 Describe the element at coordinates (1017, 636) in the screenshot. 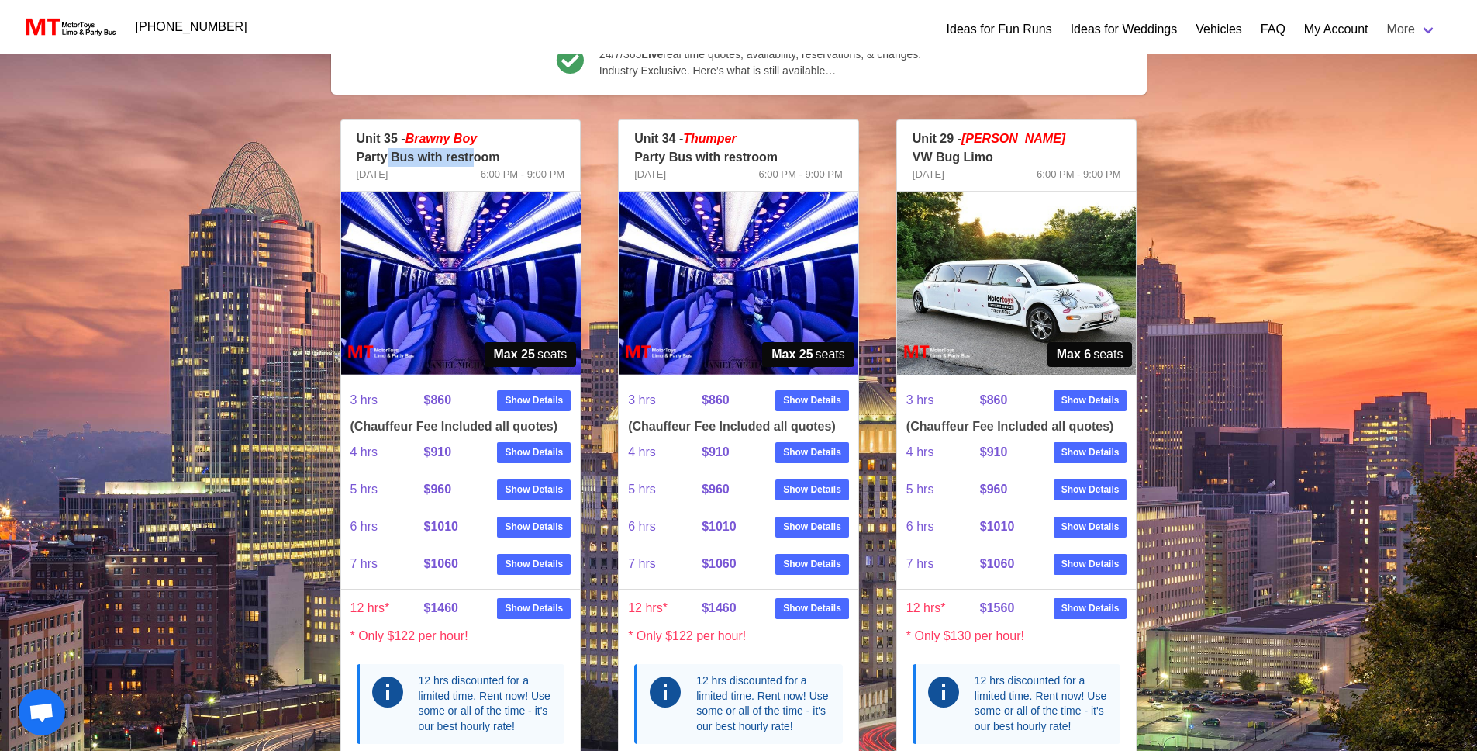

I see `p: * Only $130 per hour!` at that location.